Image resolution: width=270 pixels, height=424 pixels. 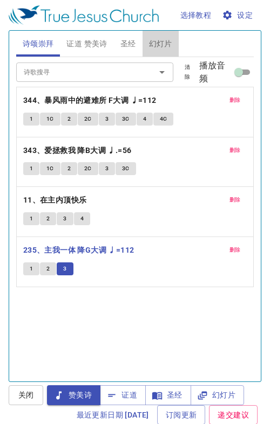 What do you see at coordinates (162, 72) in the screenshot?
I see `button: Open` at bounding box center [162, 72].